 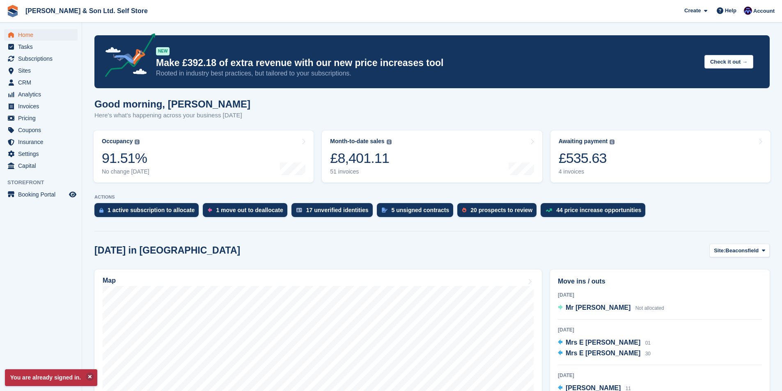 I want to click on span: 01, so click(x=648, y=343).